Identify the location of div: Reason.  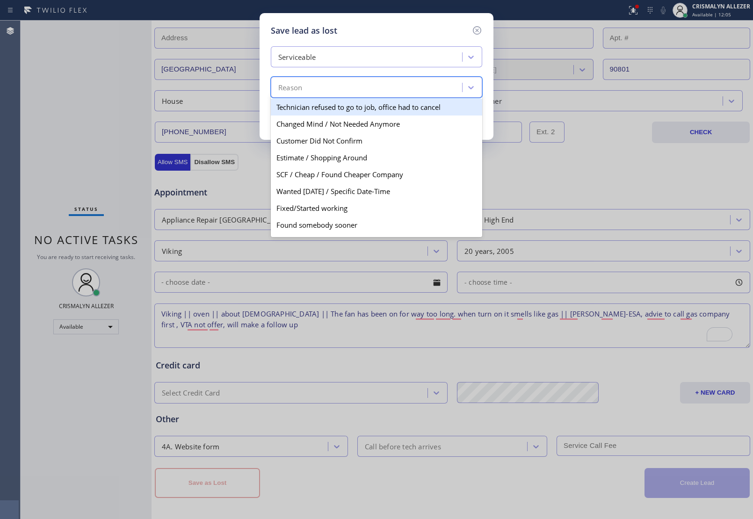
(290, 87).